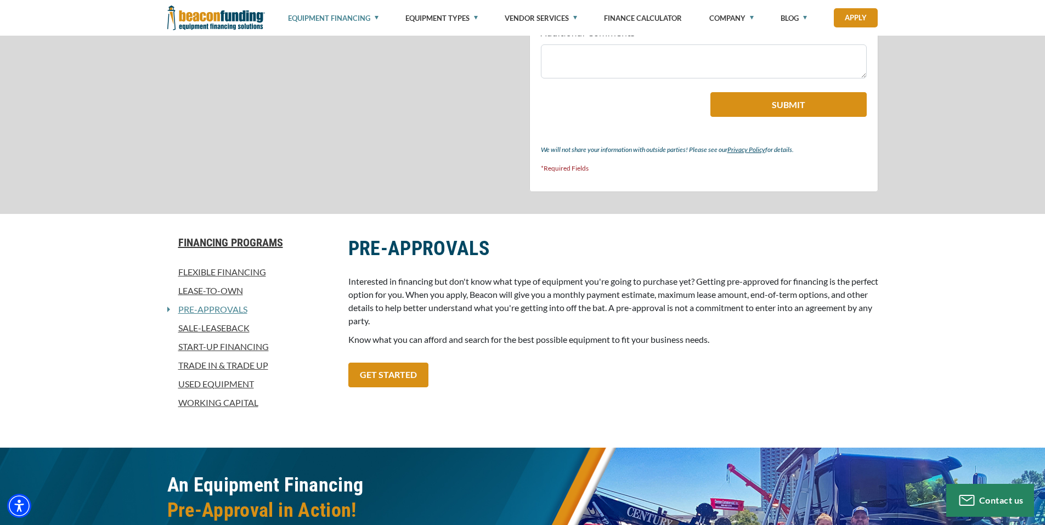 This screenshot has height=525, width=1045. Describe the element at coordinates (342, 497) in the screenshot. I see `h2: An Equipment Financing` at that location.